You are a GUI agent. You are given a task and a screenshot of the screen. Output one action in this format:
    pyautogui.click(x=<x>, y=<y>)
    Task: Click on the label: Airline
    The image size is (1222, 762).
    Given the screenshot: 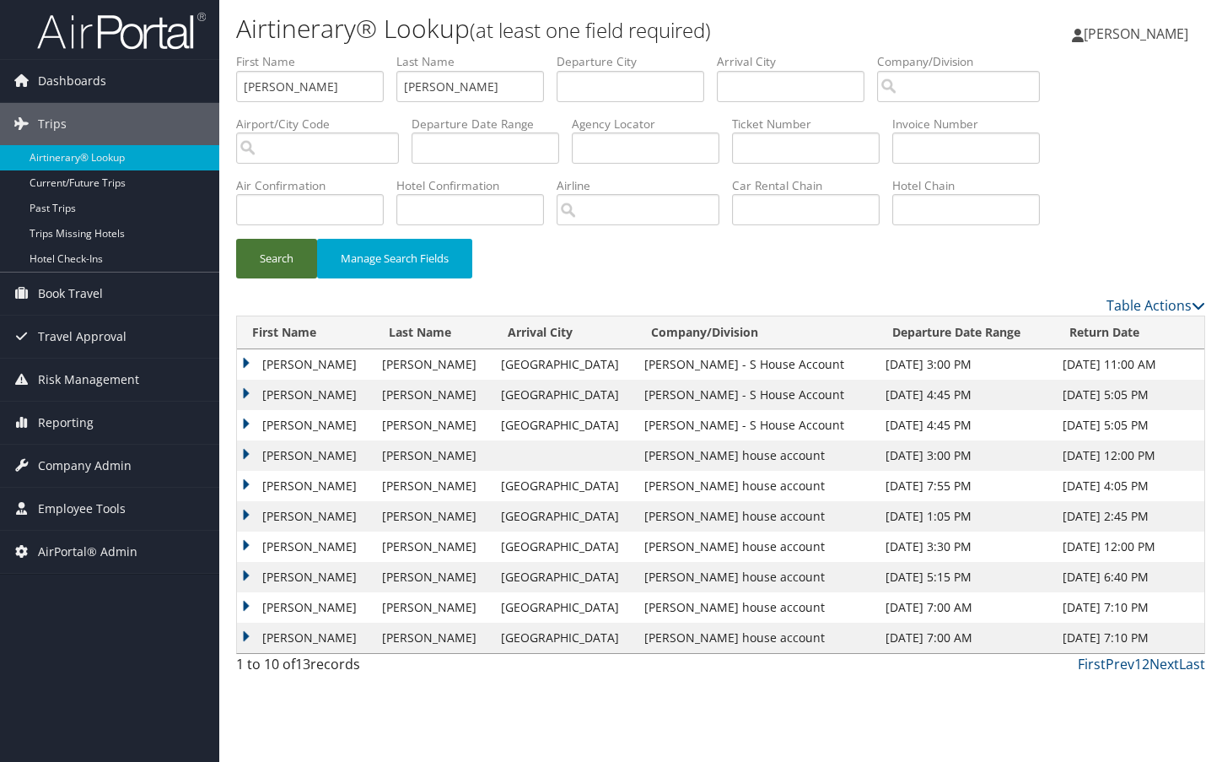 What is the action you would take?
    pyautogui.click(x=645, y=186)
    